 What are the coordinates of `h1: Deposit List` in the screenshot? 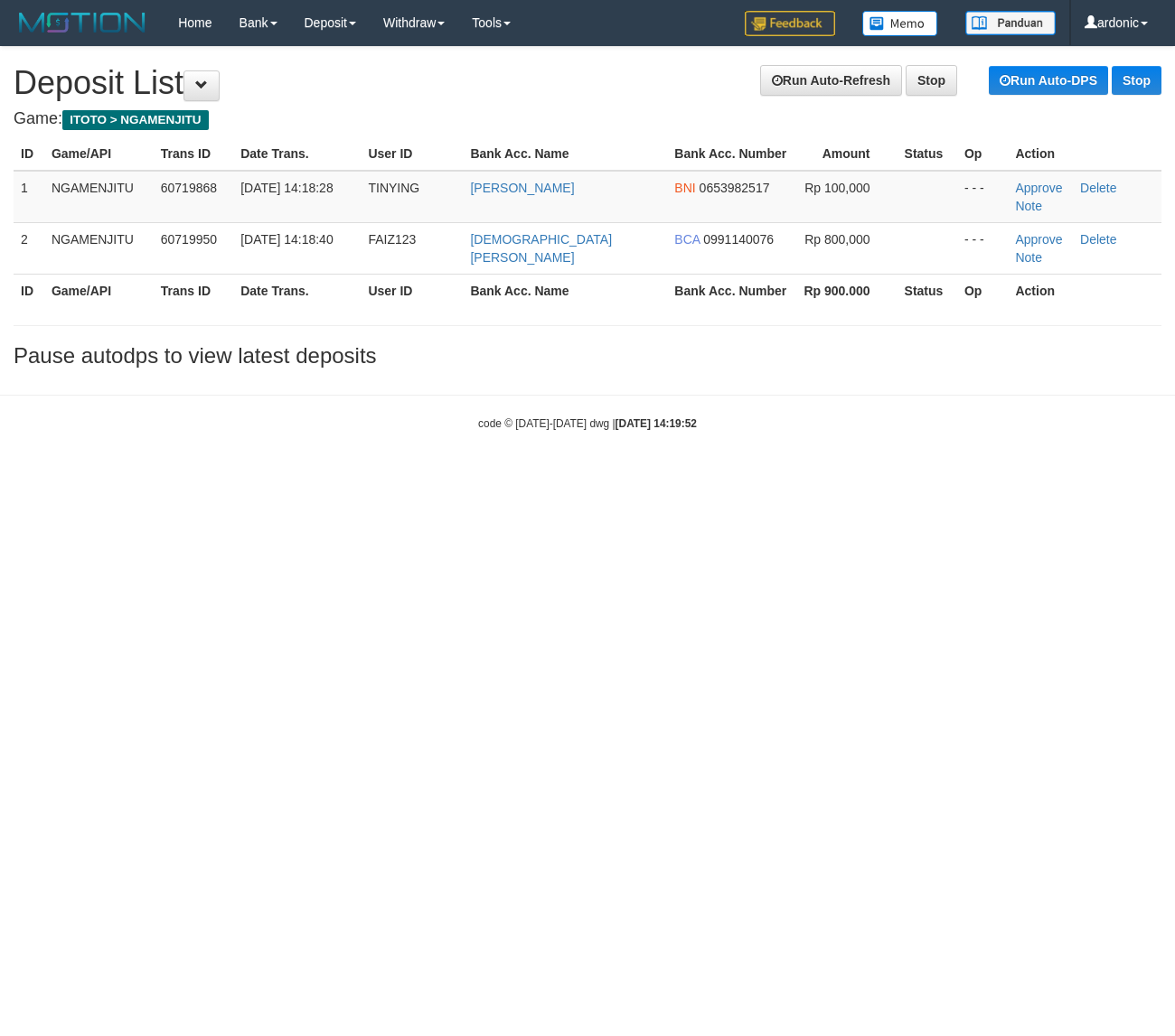 It's located at (588, 83).